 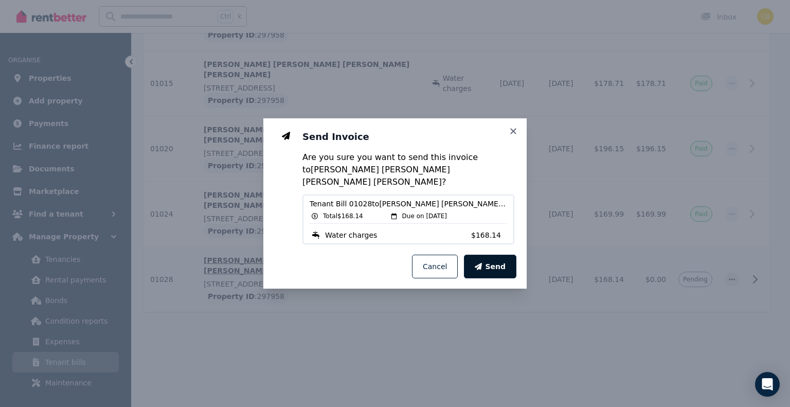 What do you see at coordinates (343, 216) in the screenshot?
I see `span: Total $168.14` at bounding box center [343, 216].